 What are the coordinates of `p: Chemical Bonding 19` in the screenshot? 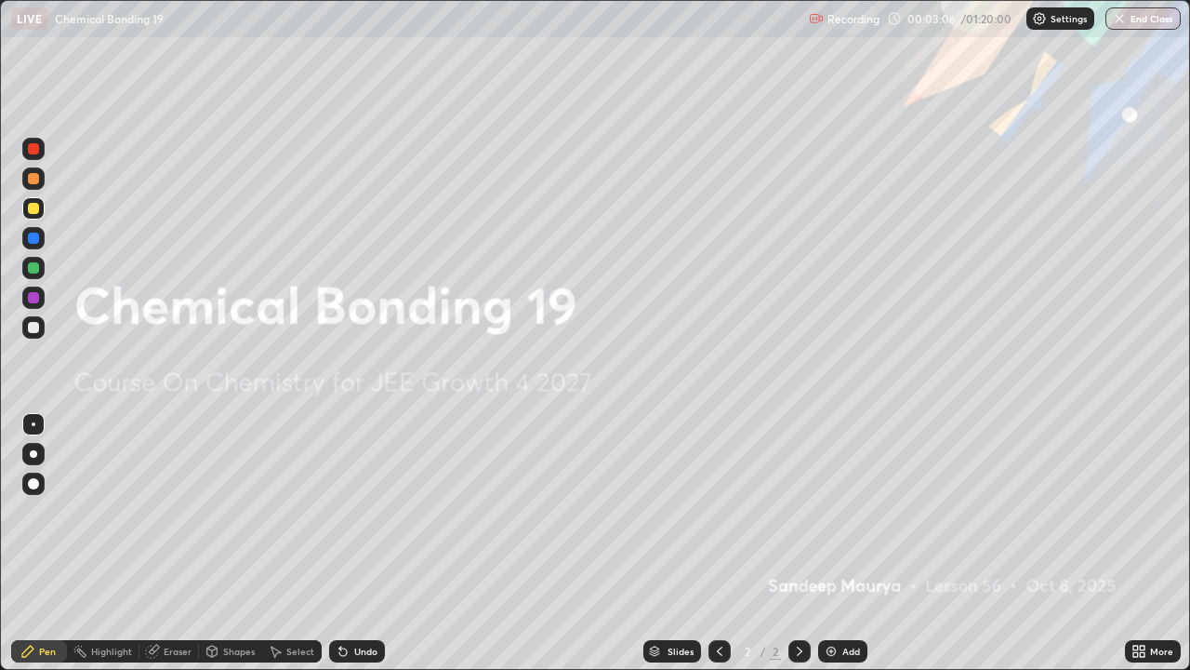 It's located at (109, 19).